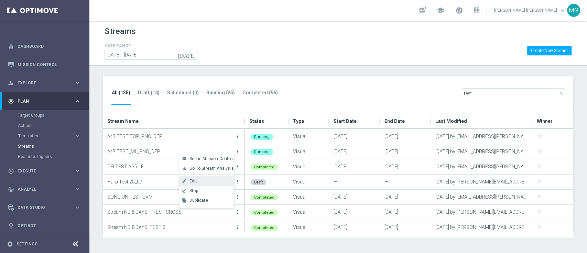 The image size is (587, 253). Describe the element at coordinates (184, 181) in the screenshot. I see `i: create` at that location.